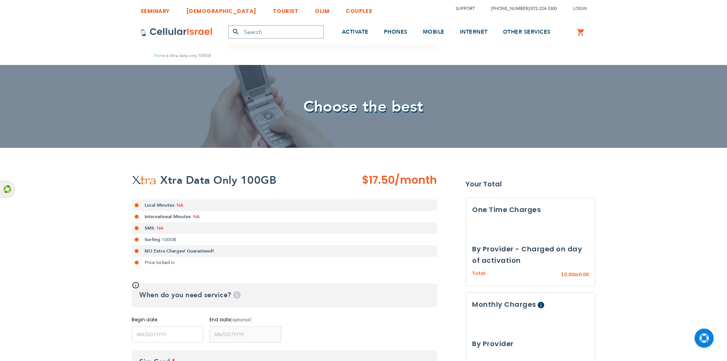 The width and height of the screenshot is (727, 361). What do you see at coordinates (355, 32) in the screenshot?
I see `span: ACTIVATE` at bounding box center [355, 32].